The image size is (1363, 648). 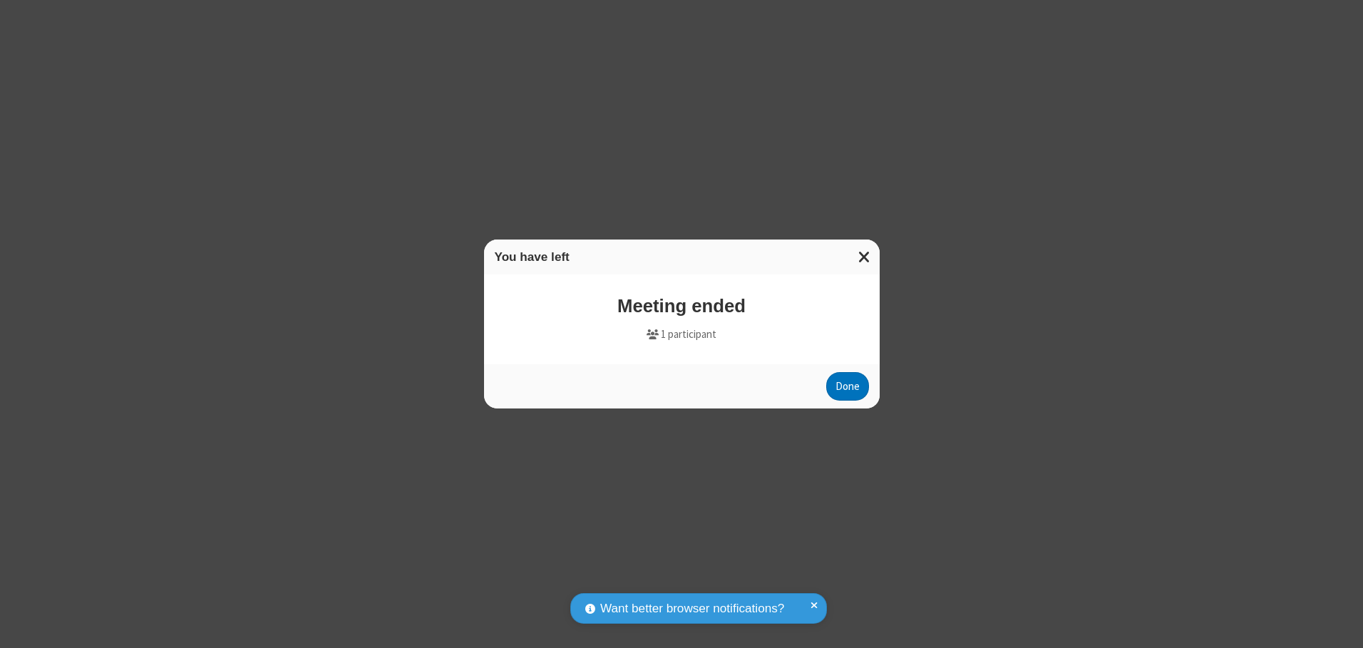 I want to click on span: Want better browser notifications?, so click(x=692, y=609).